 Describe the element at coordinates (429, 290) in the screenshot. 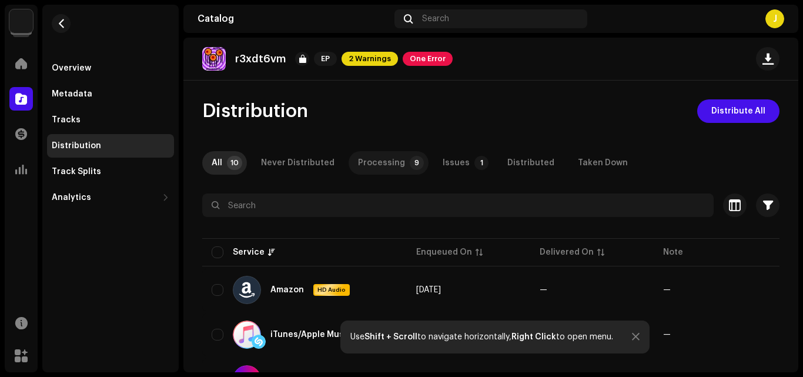

I see `span: Oct 8, 2025` at that location.